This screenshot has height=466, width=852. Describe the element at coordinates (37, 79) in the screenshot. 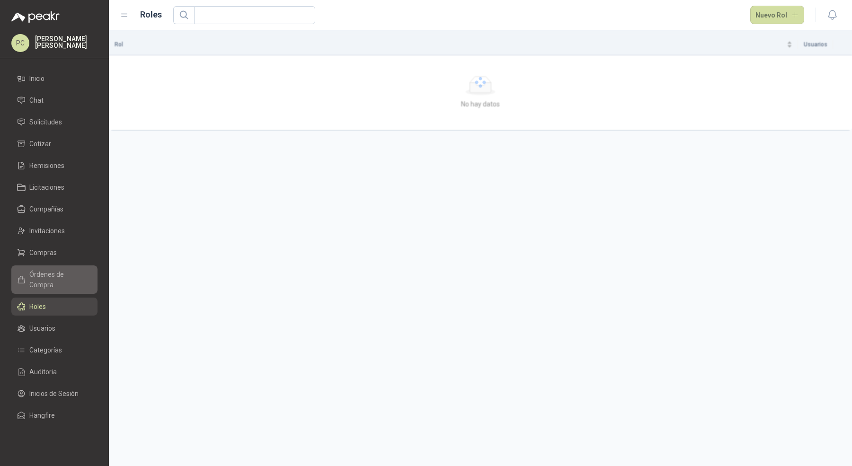

I see `span: Inicio` at that location.